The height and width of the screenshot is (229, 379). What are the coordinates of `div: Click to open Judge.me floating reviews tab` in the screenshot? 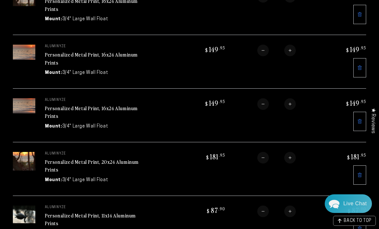 It's located at (373, 121).